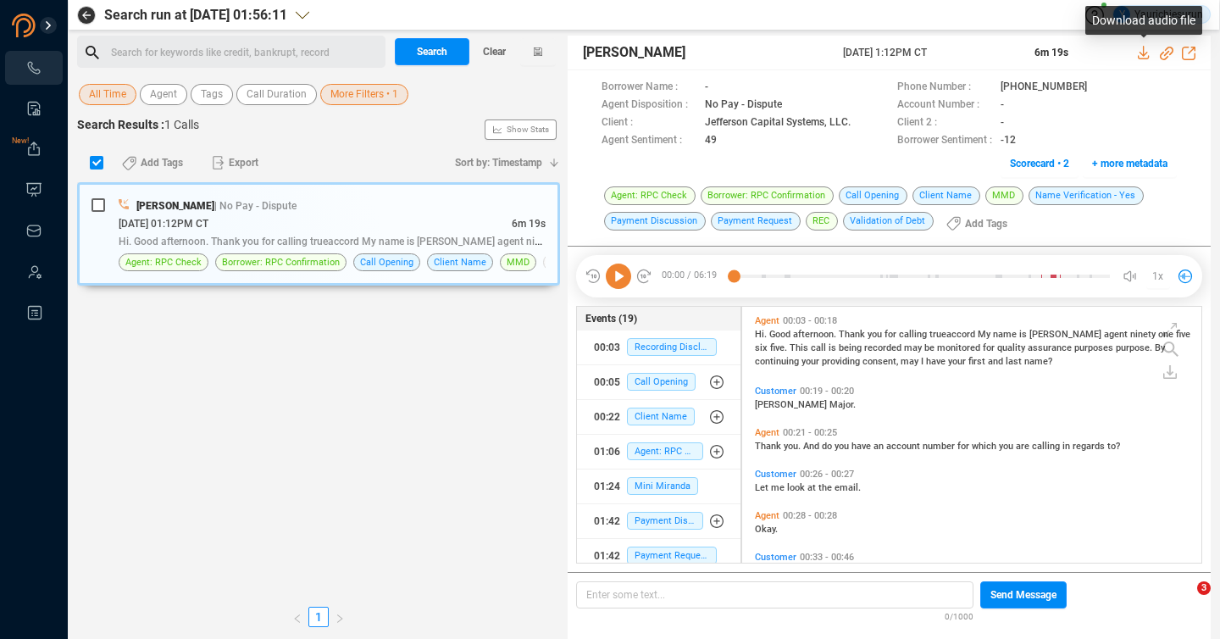 Image resolution: width=1220 pixels, height=639 pixels. What do you see at coordinates (672, 555) in the screenshot?
I see `span: Payment Request` at bounding box center [672, 555].